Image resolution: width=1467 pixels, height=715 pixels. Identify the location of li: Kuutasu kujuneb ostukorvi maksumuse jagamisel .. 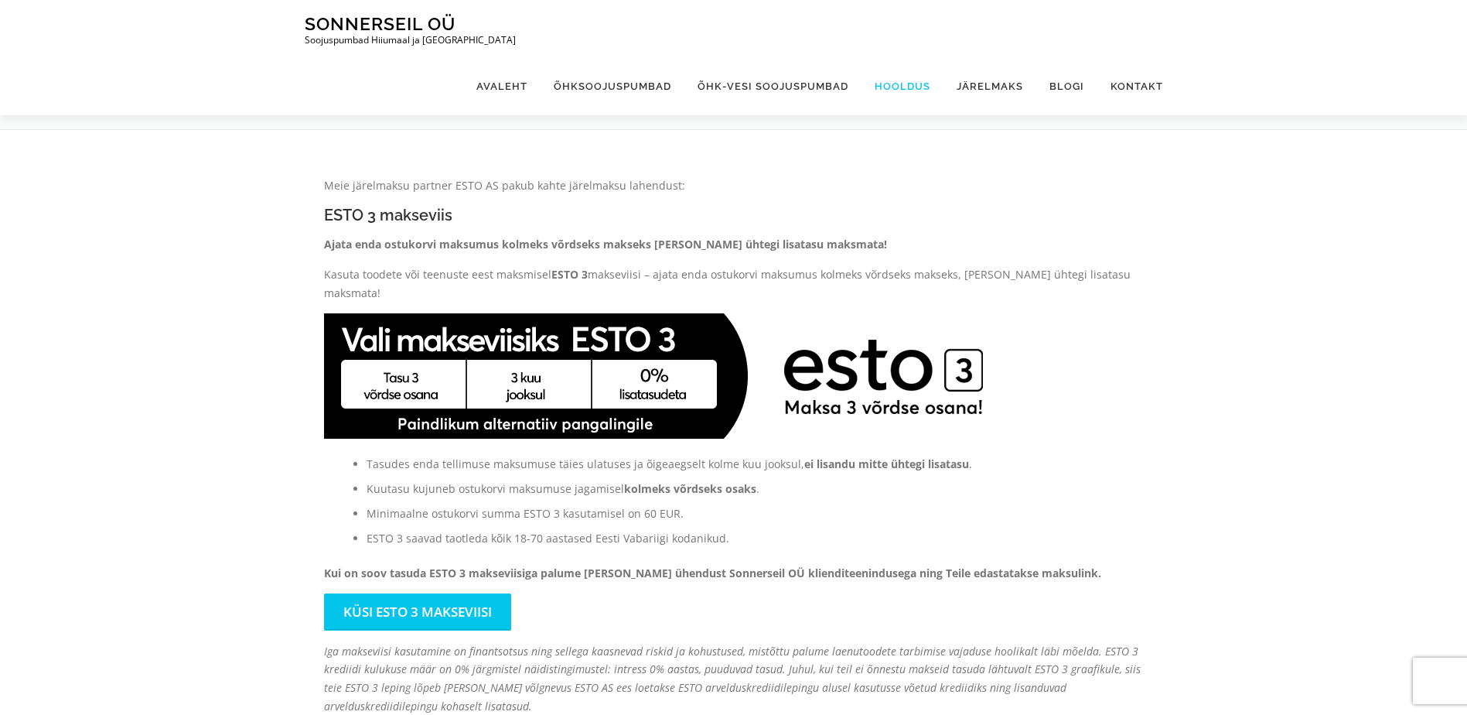
(755, 489).